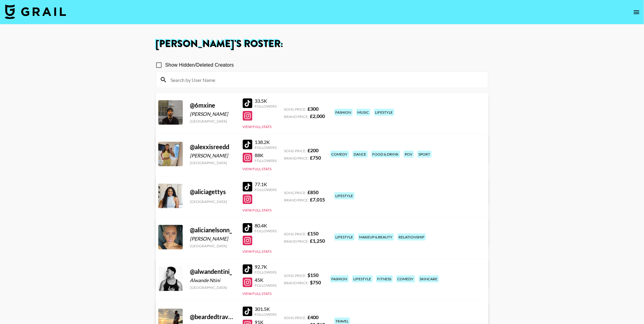  What do you see at coordinates (266, 226) in the screenshot?
I see `div: 80.4K` at bounding box center [266, 226].